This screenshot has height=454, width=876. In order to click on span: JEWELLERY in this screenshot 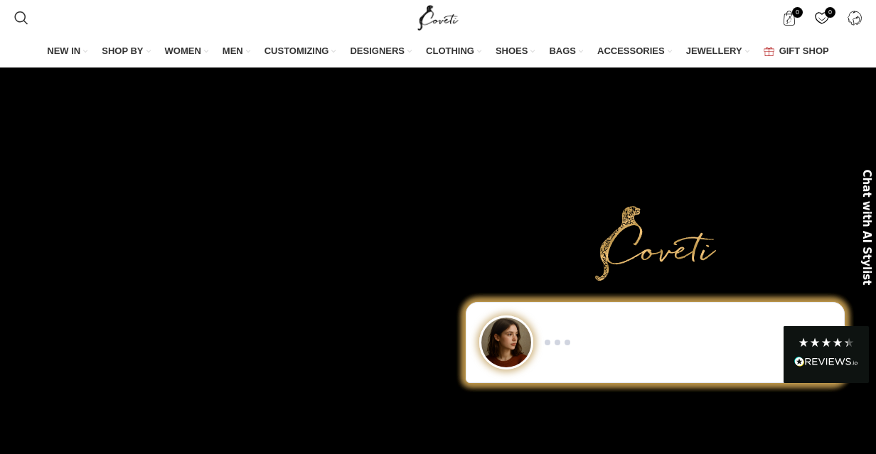, I will do `click(713, 51)`.